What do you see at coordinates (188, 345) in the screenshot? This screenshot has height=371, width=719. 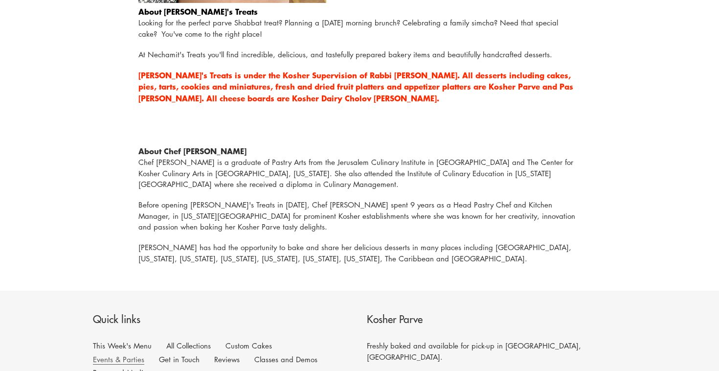 I see `a: All Collections` at bounding box center [188, 345].